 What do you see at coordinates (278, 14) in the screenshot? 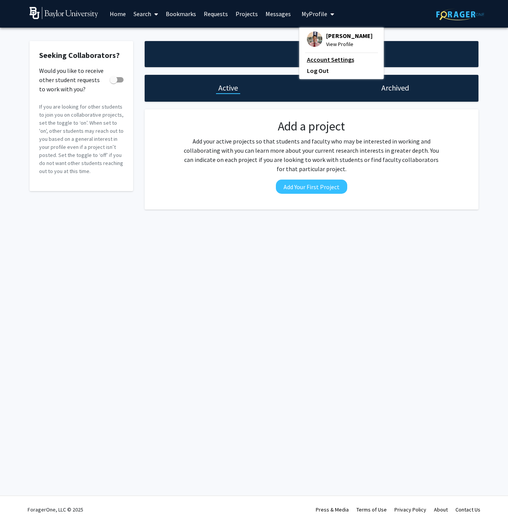
I see `a: Messages` at bounding box center [278, 14].